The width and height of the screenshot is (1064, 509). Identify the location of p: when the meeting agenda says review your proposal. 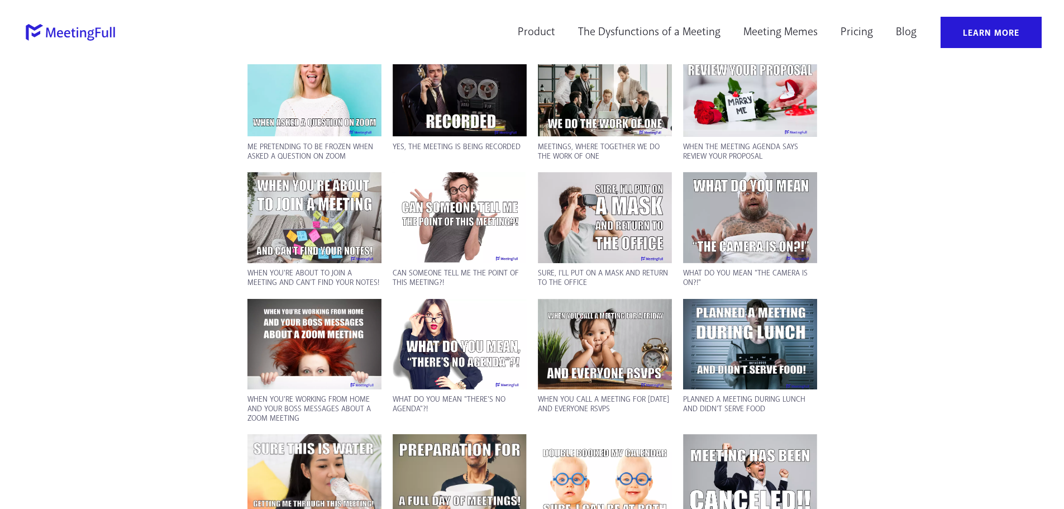
(750, 152).